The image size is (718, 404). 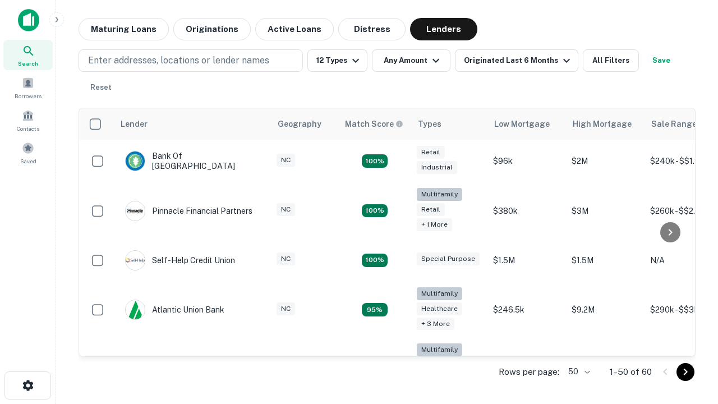 I want to click on td: $9.2M, so click(x=605, y=310).